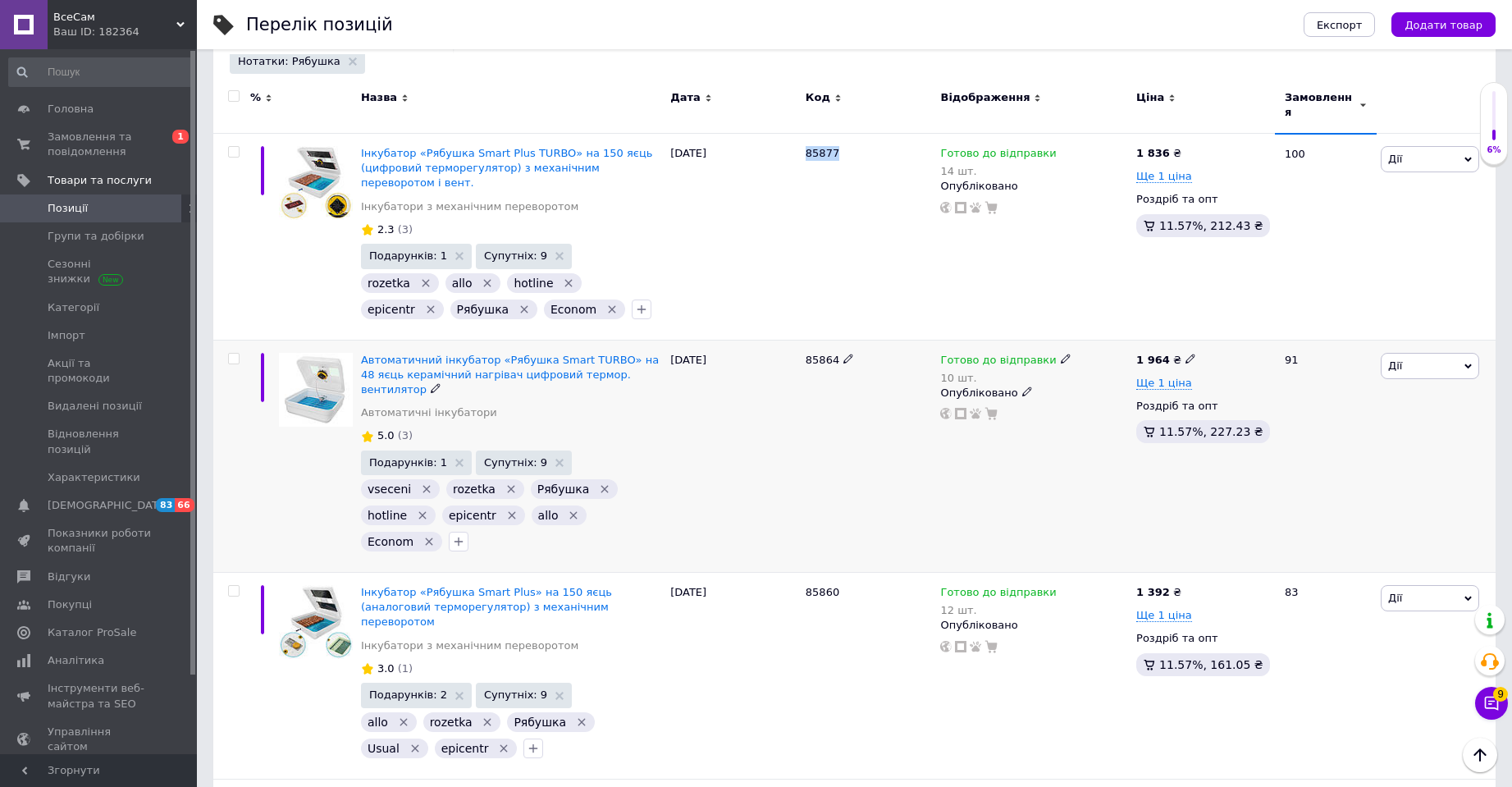 This screenshot has height=787, width=1512. I want to click on span: Товари та послуги, so click(99, 180).